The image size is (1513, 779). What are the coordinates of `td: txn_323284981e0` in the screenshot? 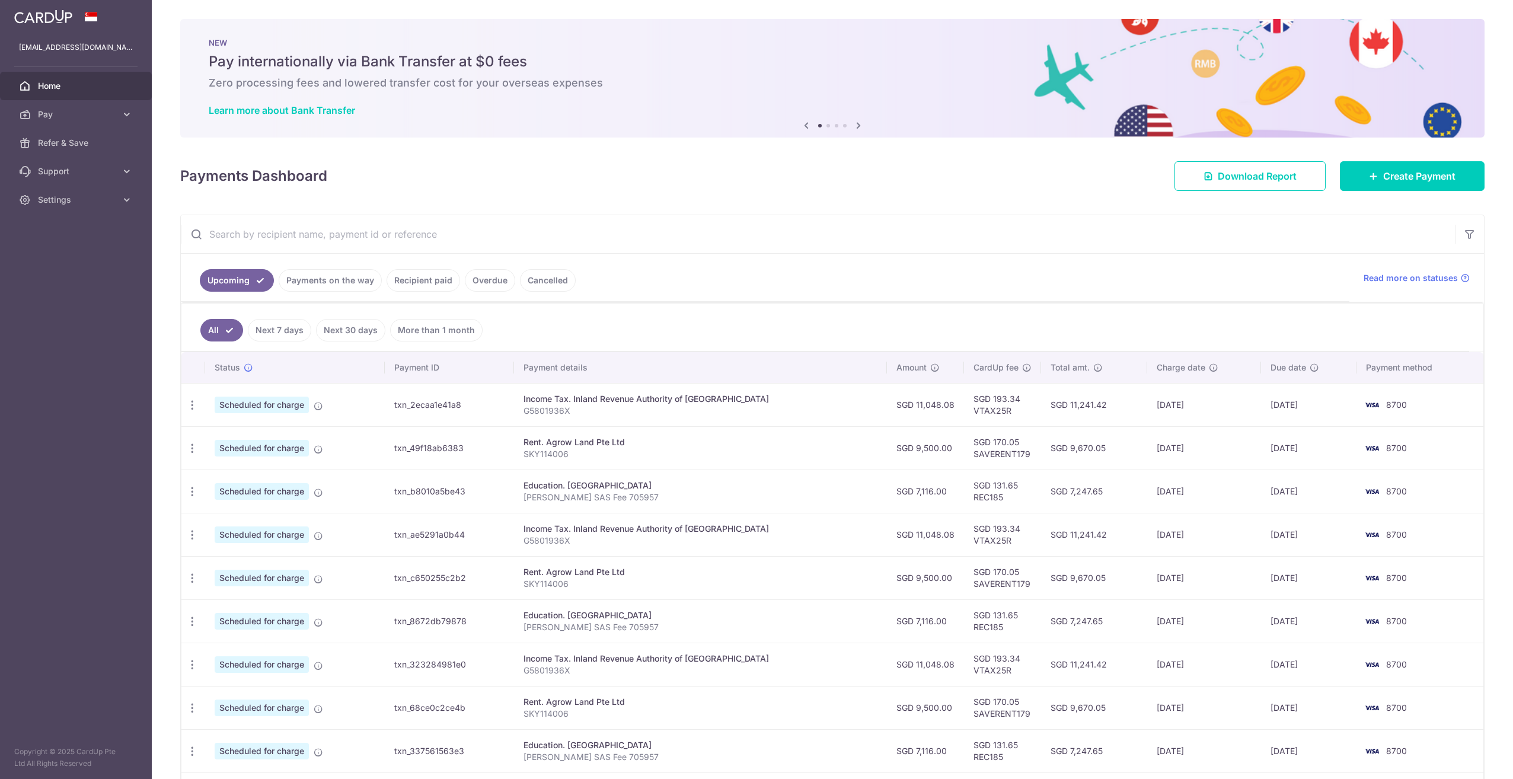 It's located at (449, 664).